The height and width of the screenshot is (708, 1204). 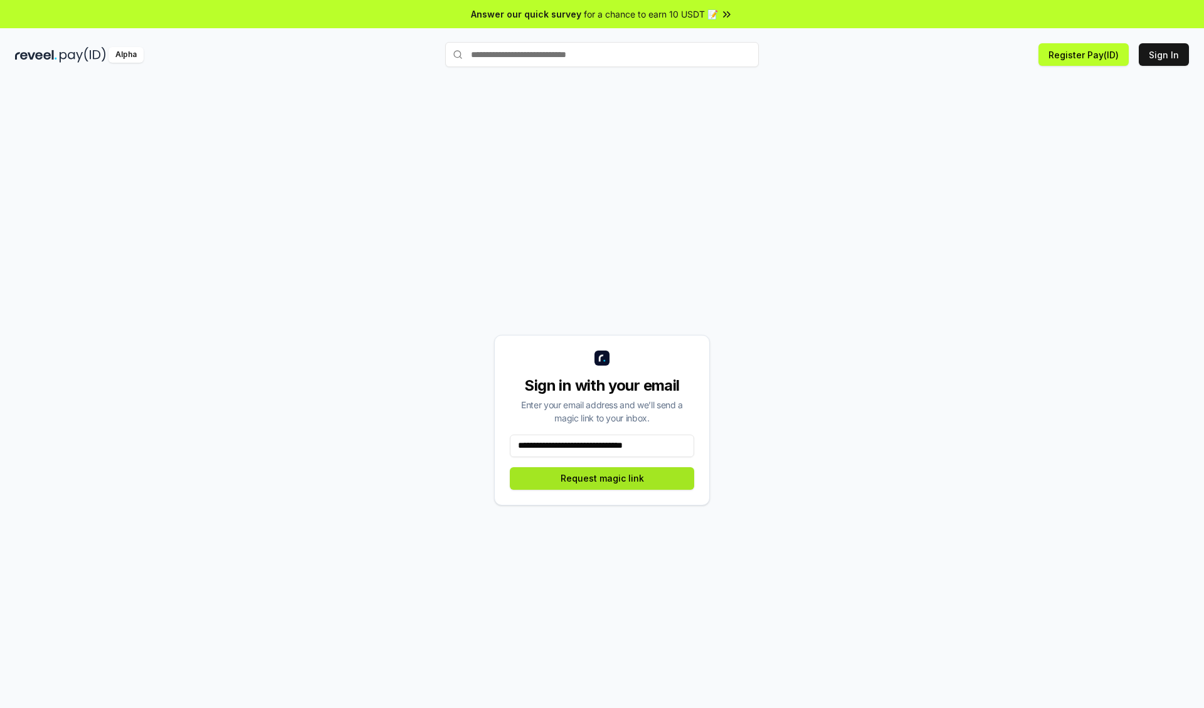 I want to click on div: Sign in with your email, so click(x=602, y=386).